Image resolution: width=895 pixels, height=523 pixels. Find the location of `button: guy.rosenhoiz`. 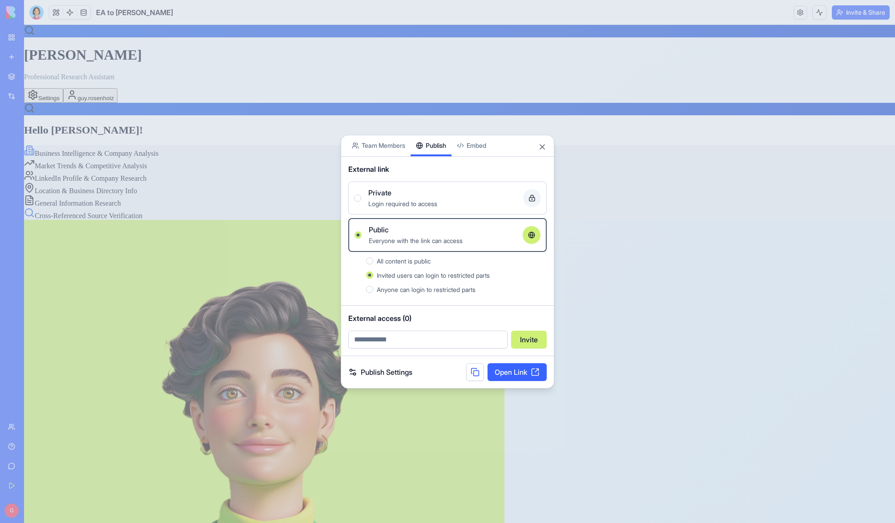

button: guy.rosenhoiz is located at coordinates (66, 70).